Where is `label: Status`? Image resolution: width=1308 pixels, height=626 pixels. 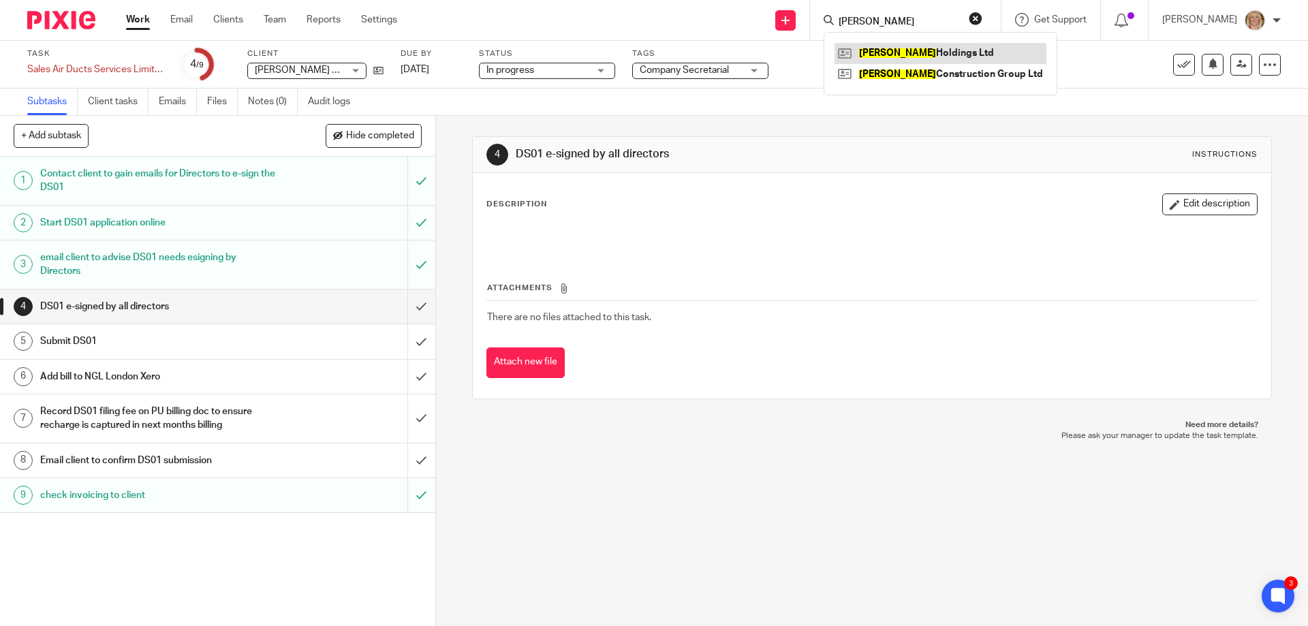 label: Status is located at coordinates (547, 54).